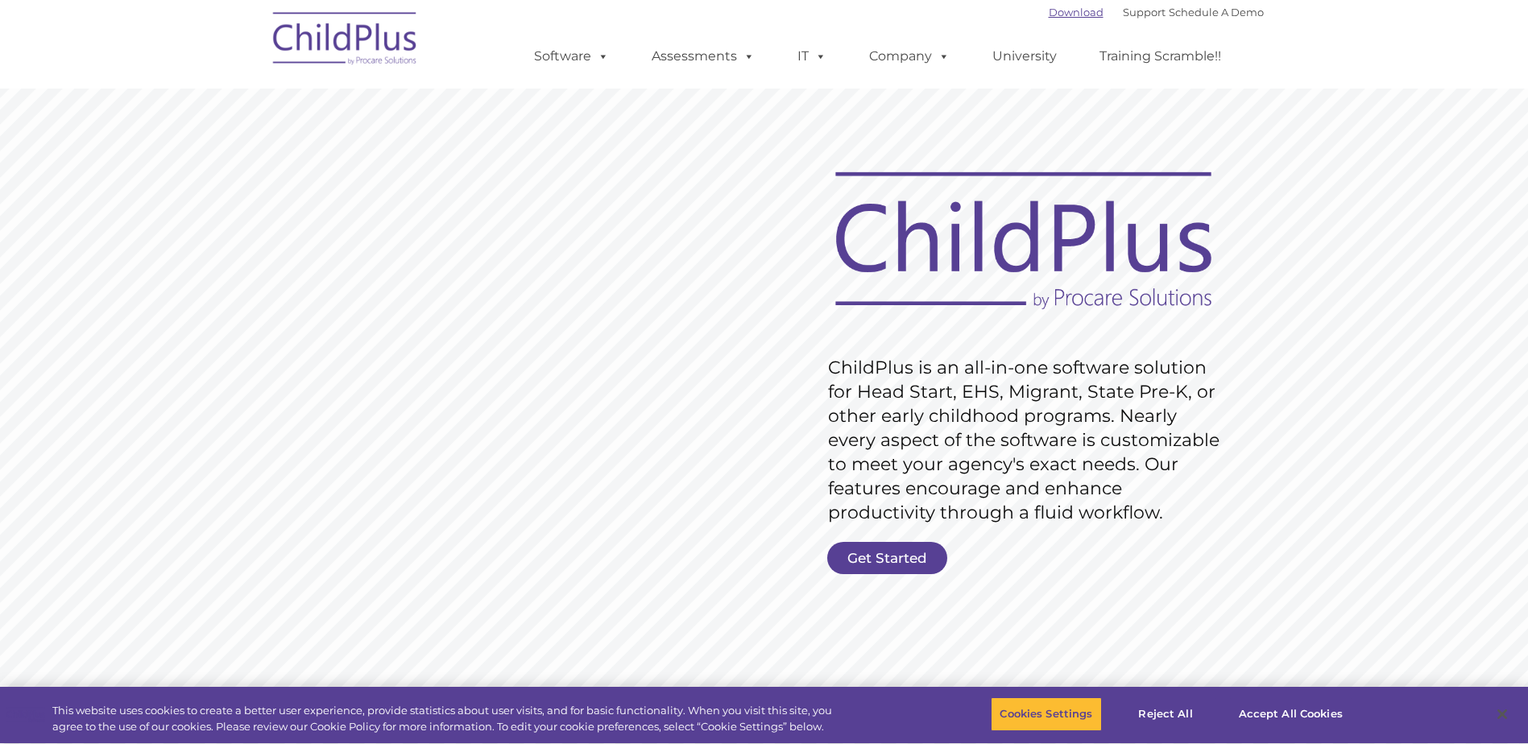 The height and width of the screenshot is (744, 1528). Describe the element at coordinates (1502, 715) in the screenshot. I see `button: Close` at that location.